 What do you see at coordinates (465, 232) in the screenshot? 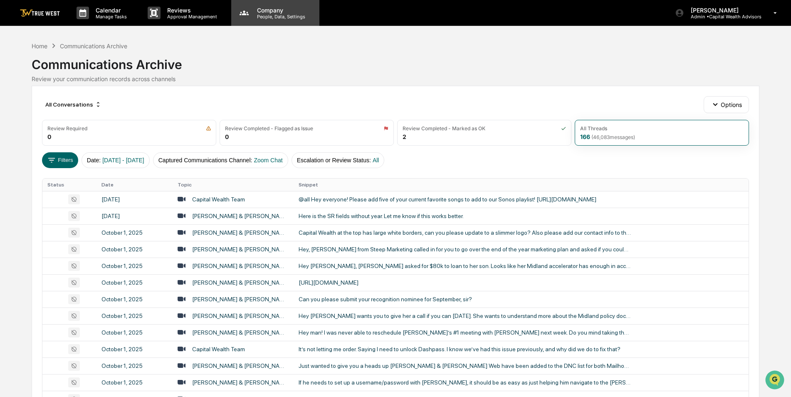
I see `div: Capital Wealth at the top has large white borders, can you please update to a slimmer logo? Also ...` at bounding box center [465, 232].